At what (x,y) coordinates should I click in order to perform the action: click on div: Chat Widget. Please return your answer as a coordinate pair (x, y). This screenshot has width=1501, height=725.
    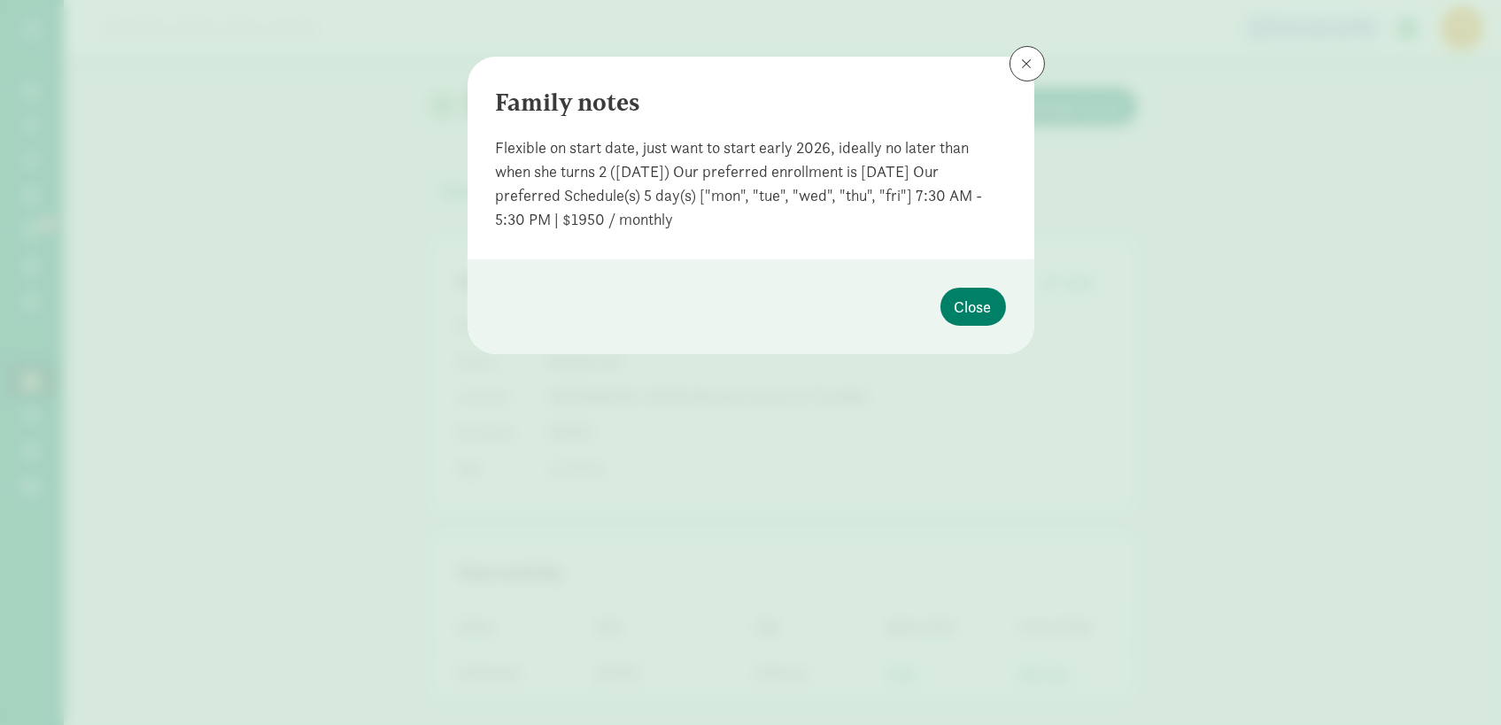
    Looking at the image, I should click on (1457, 683).